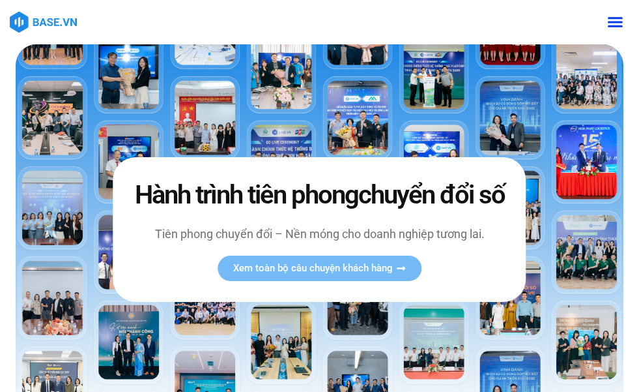 Image resolution: width=639 pixels, height=392 pixels. What do you see at coordinates (431, 194) in the screenshot?
I see `span: chuyển đổi số` at bounding box center [431, 194].